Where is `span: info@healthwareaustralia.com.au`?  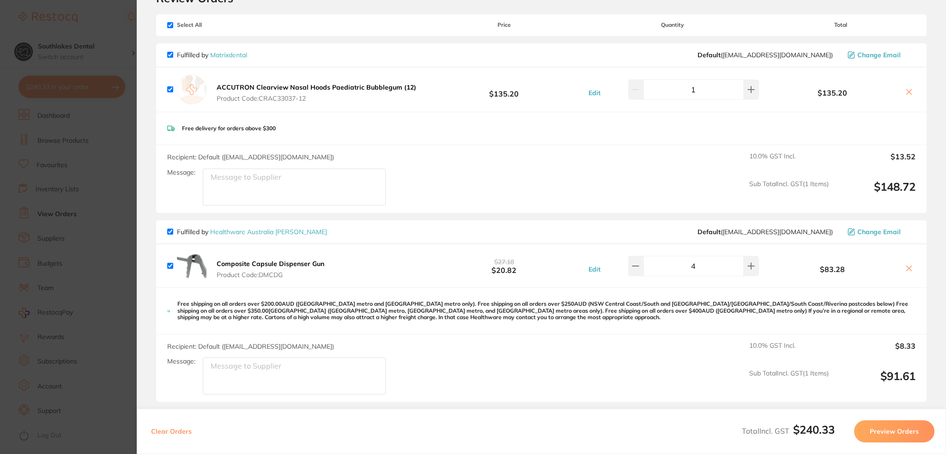 span: info@healthwareaustralia.com.au is located at coordinates (765, 232).